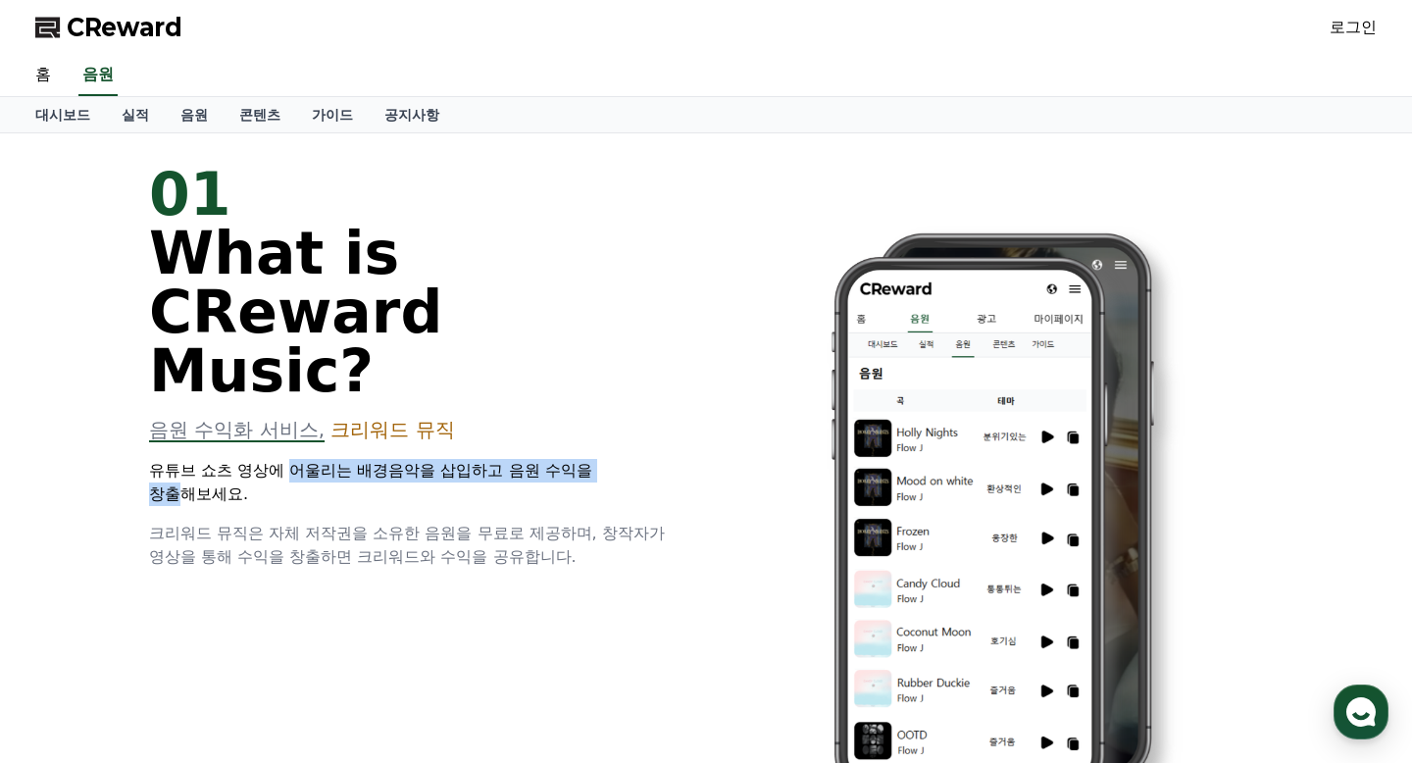  What do you see at coordinates (191, 638) in the screenshot?
I see `span: 대화` at bounding box center [191, 638].